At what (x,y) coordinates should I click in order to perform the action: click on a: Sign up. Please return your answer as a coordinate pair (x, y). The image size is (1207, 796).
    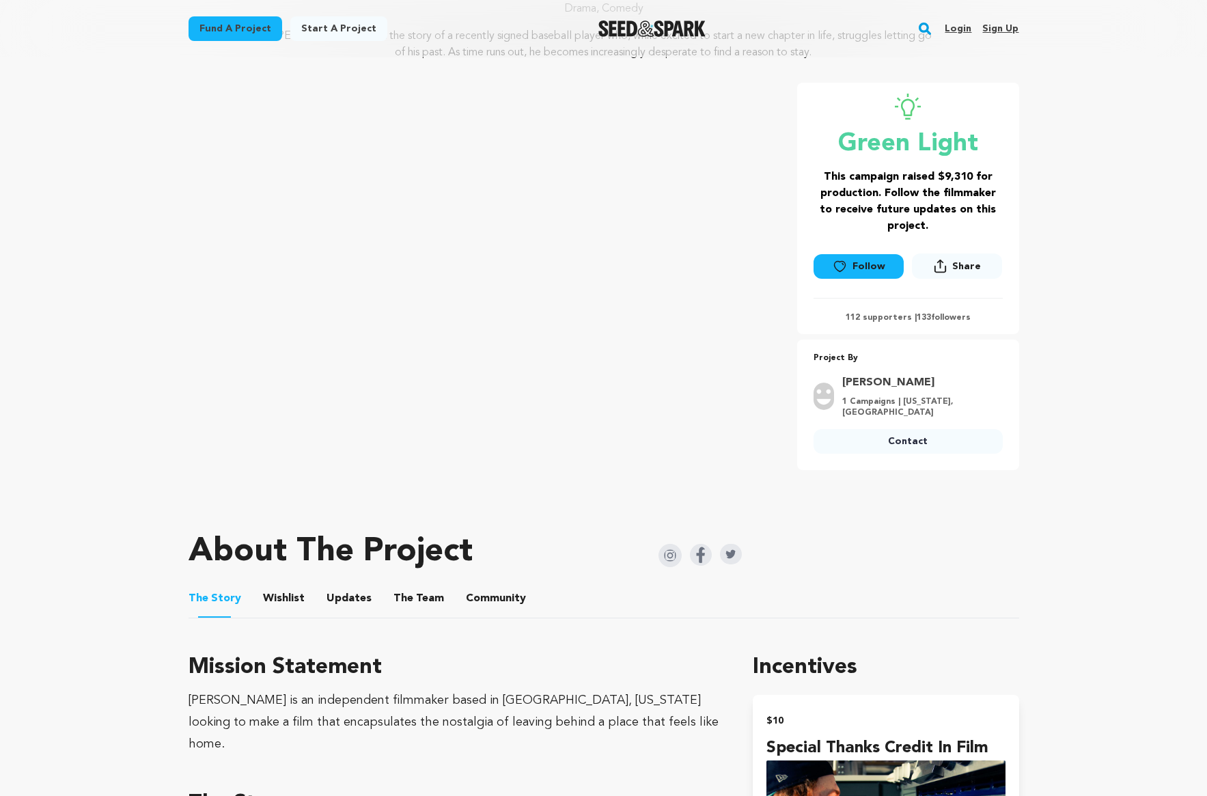
    Looking at the image, I should click on (1000, 29).